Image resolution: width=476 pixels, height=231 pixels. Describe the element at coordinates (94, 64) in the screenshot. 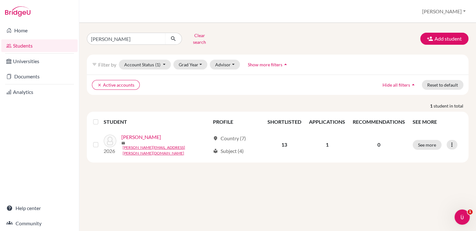

I see `i: filter_list` at that location.